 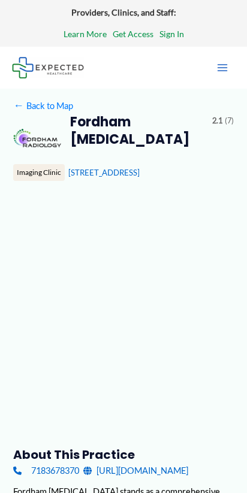 I want to click on div: Imaging Clinic, so click(x=39, y=172).